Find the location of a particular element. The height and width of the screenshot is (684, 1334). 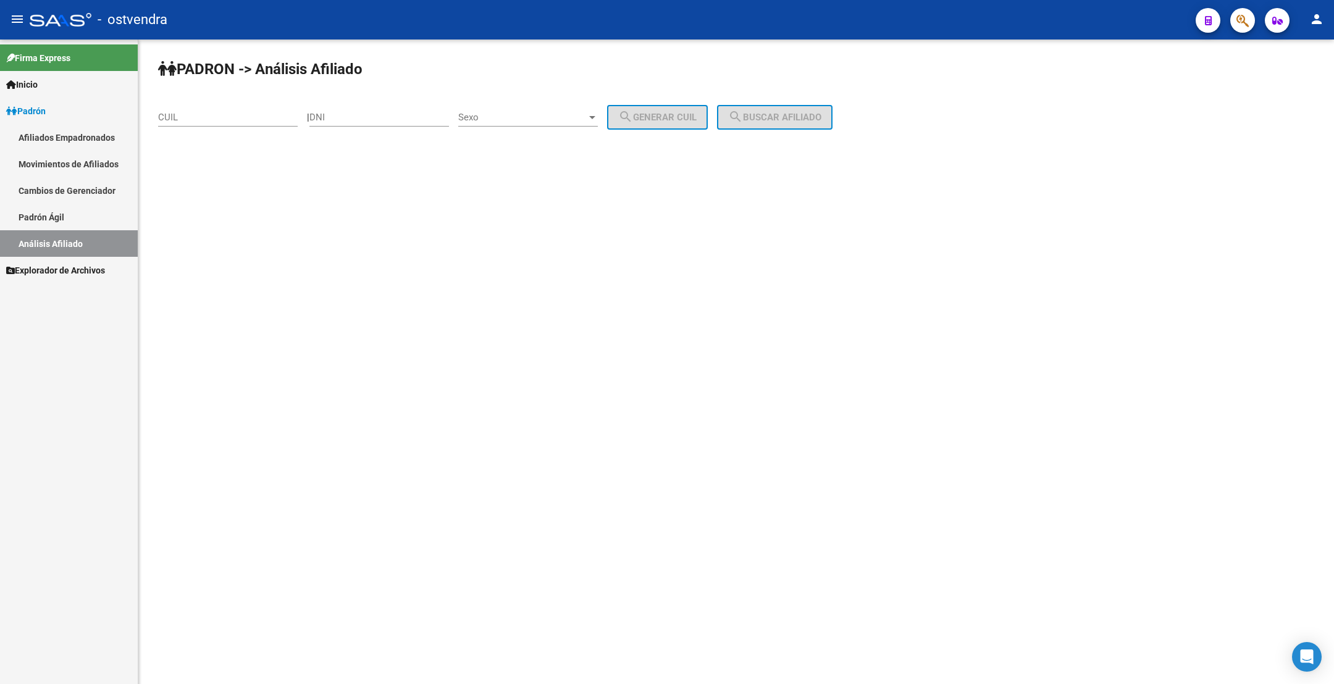

span: Sexo is located at coordinates (522, 117).